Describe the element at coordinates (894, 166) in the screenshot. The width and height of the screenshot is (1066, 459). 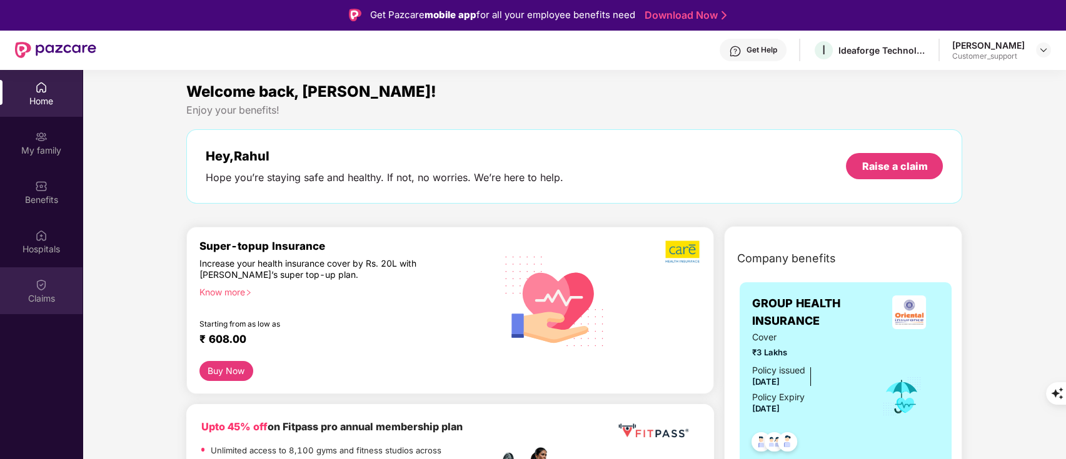
I see `div: Raise a claim` at that location.